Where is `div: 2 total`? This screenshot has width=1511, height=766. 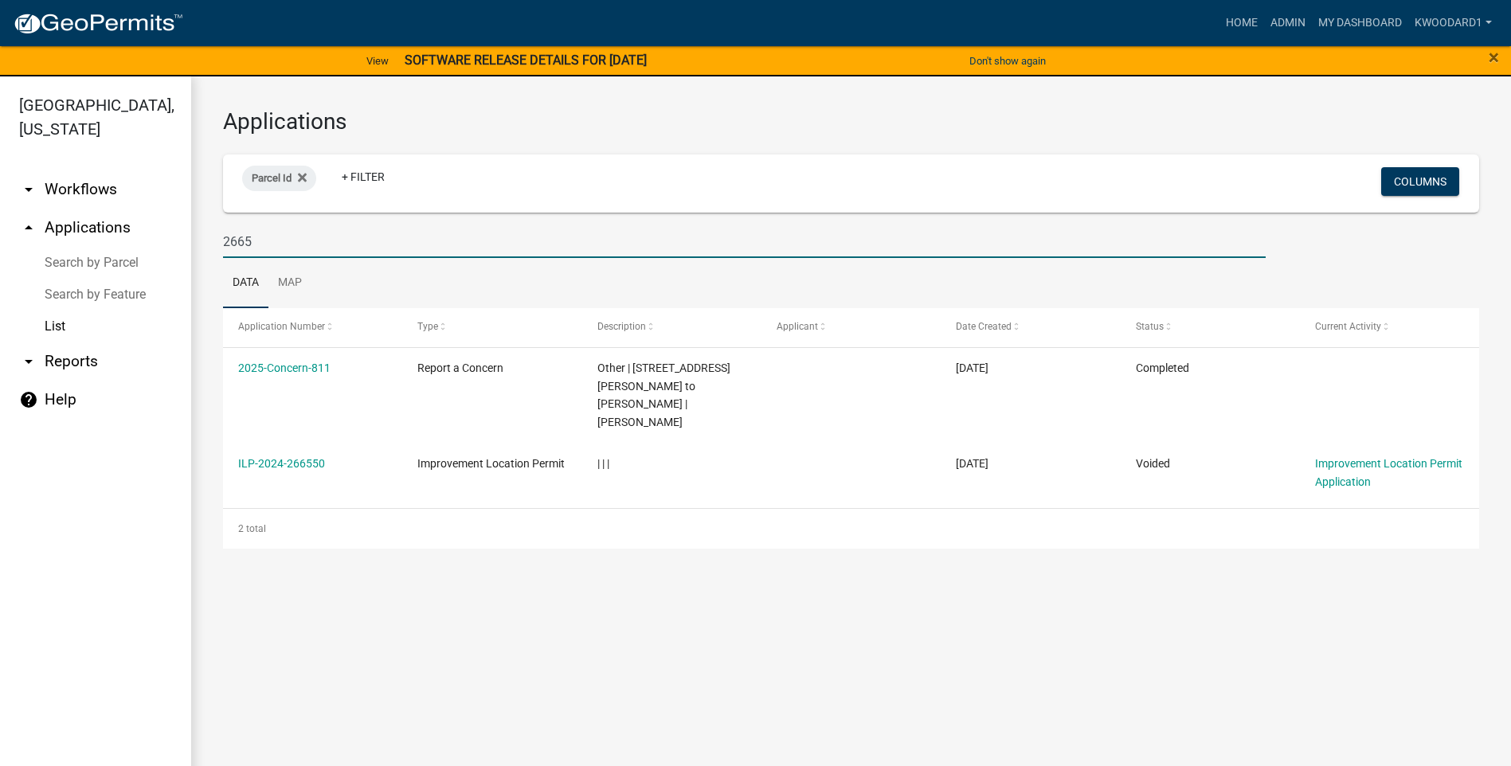 div: 2 total is located at coordinates (851, 529).